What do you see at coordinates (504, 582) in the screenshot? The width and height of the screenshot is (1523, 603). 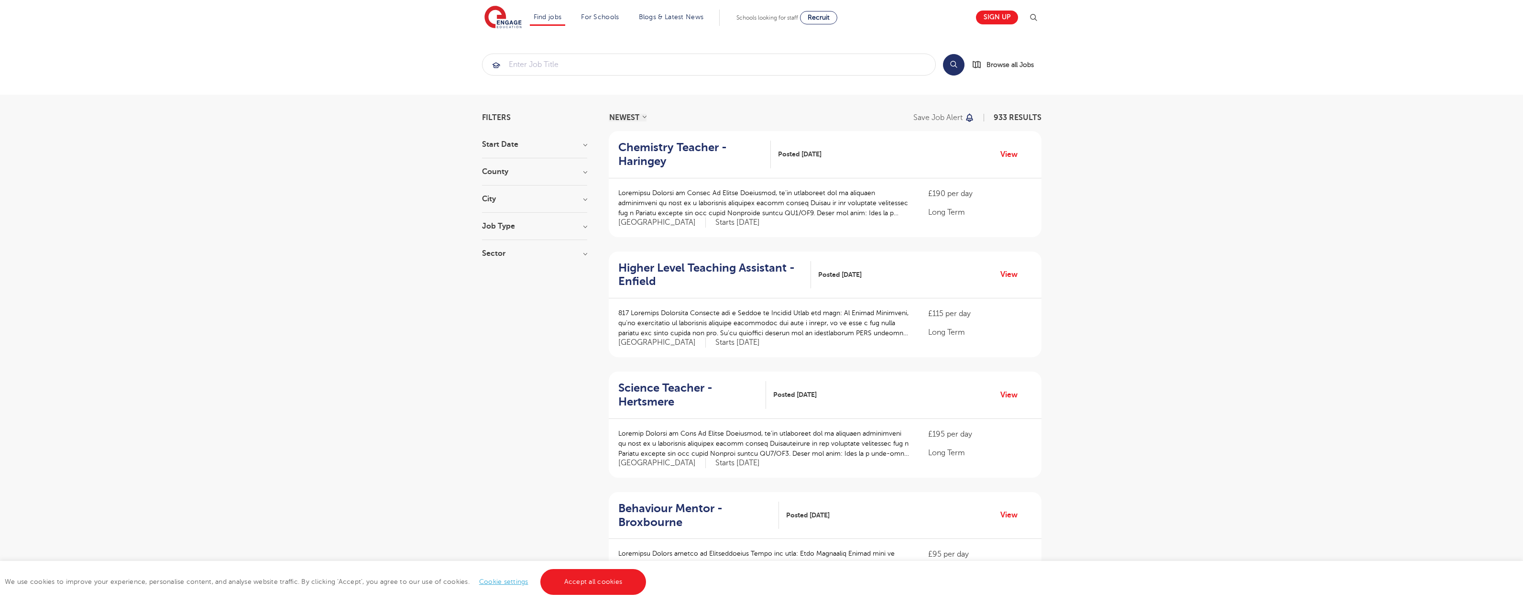 I see `a: Cookie settings` at bounding box center [504, 582].